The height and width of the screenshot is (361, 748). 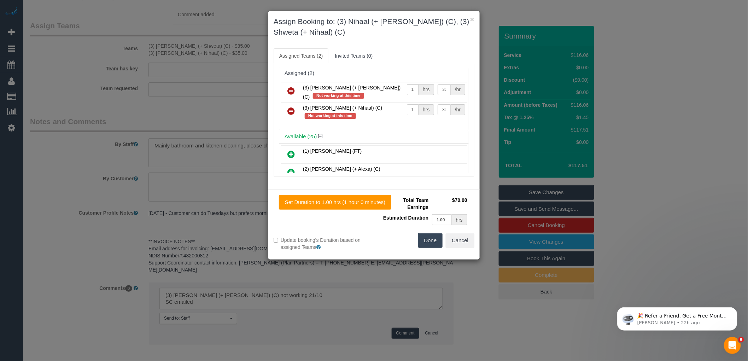 What do you see at coordinates (741, 340) in the screenshot?
I see `span: 9` at bounding box center [741, 340].